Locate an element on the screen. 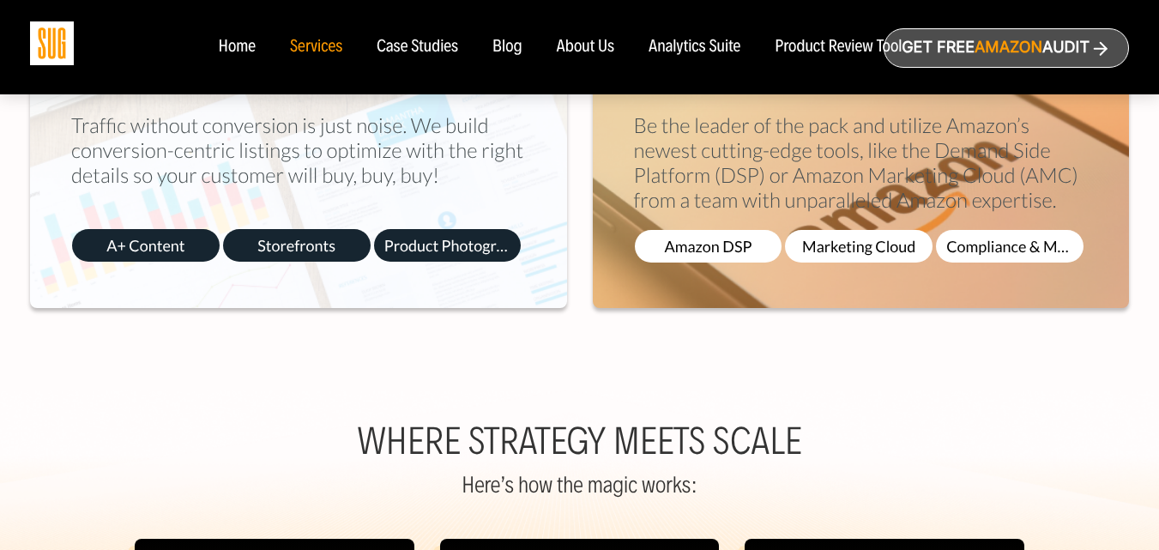 This screenshot has width=1159, height=550. span: Compliance & Mgmt is located at coordinates (1009, 246).